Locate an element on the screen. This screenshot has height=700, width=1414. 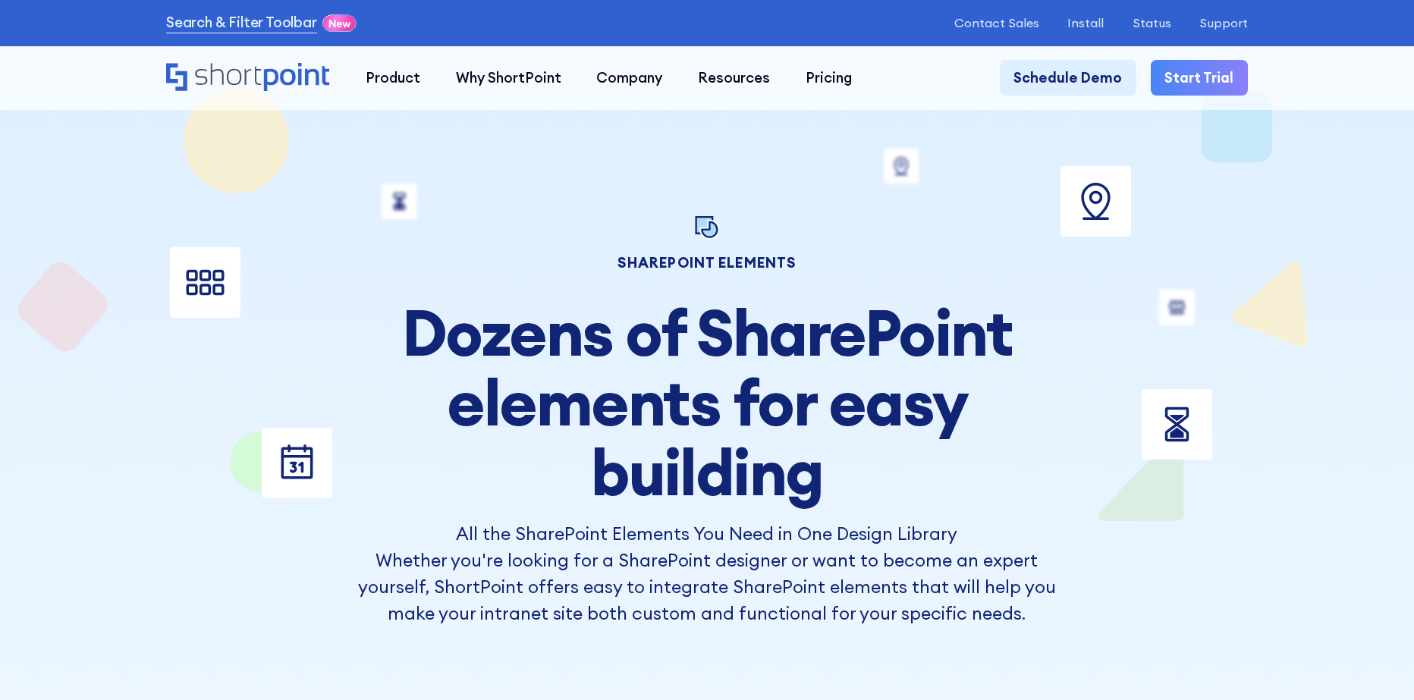
p: Support is located at coordinates (1223, 23).